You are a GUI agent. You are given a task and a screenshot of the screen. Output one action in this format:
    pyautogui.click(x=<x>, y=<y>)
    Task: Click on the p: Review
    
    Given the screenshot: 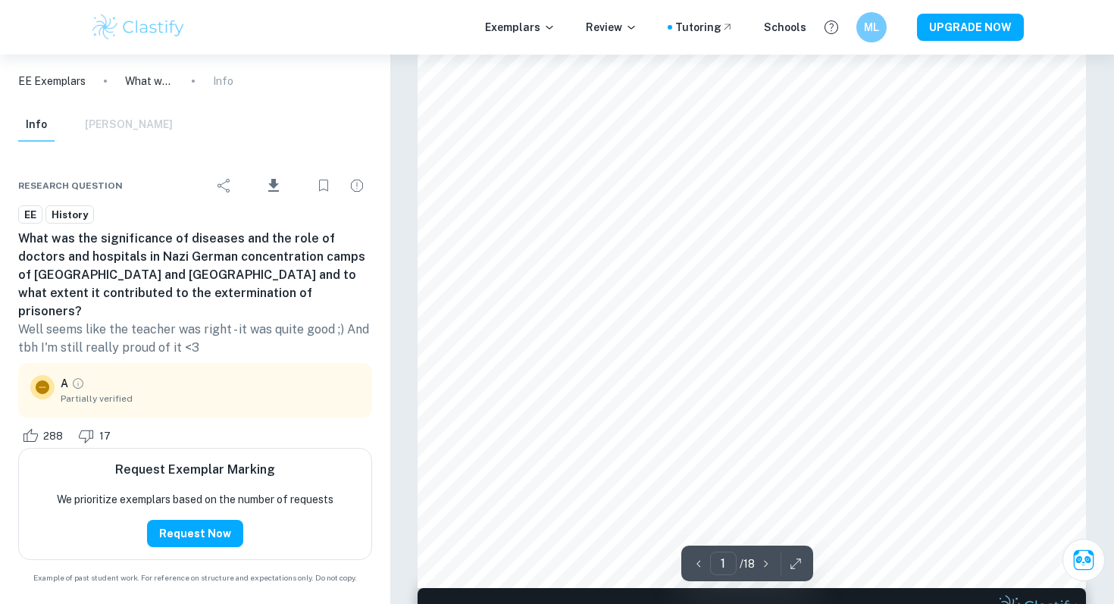 What is the action you would take?
    pyautogui.click(x=612, y=27)
    